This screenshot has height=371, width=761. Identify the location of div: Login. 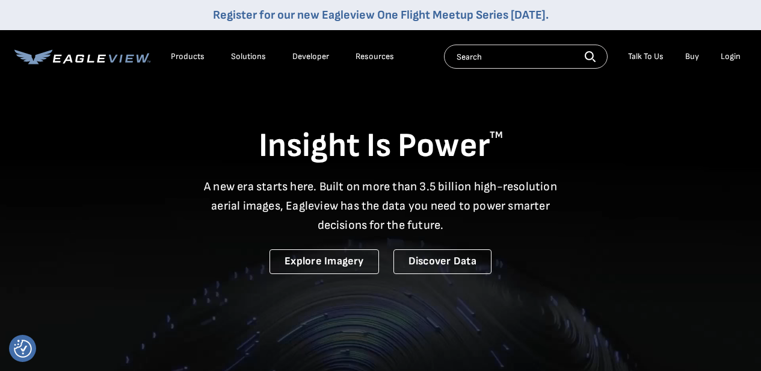
(731, 57).